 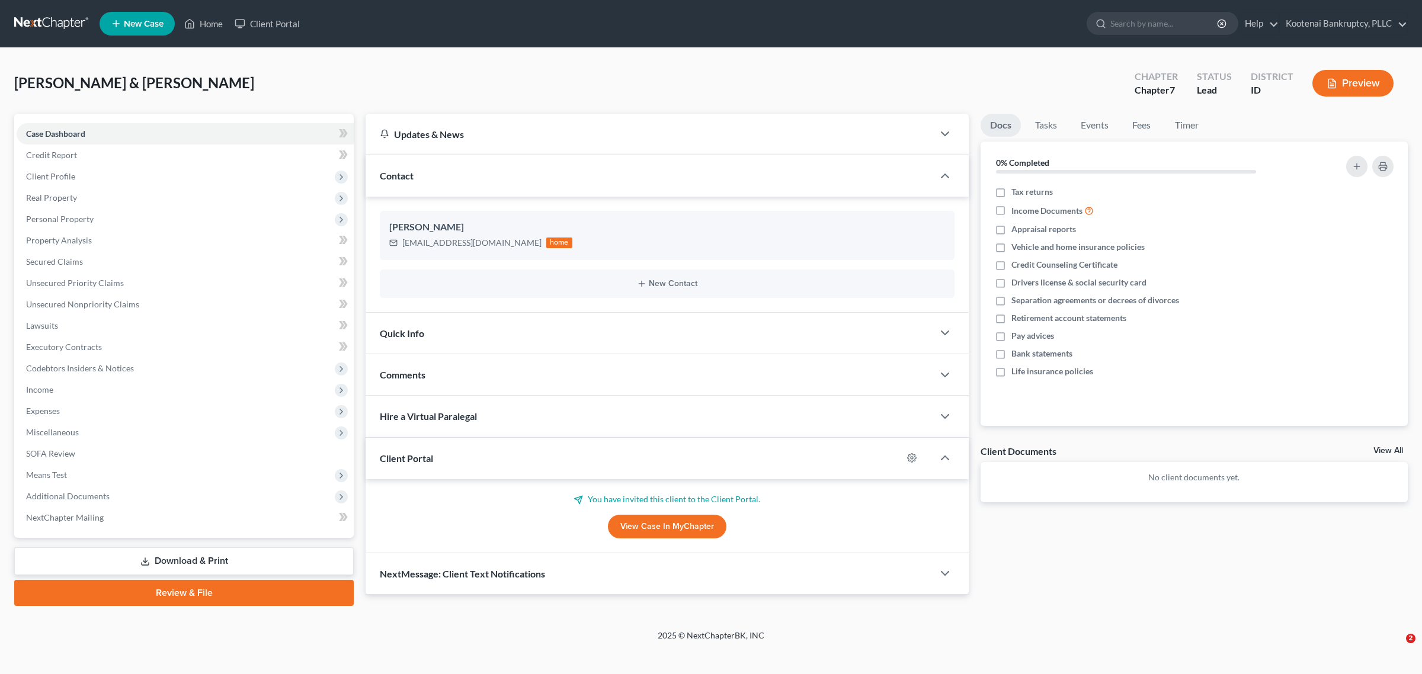 What do you see at coordinates (667, 499) in the screenshot?
I see `p: You have invited this client to the Client Portal.` at bounding box center [667, 499].